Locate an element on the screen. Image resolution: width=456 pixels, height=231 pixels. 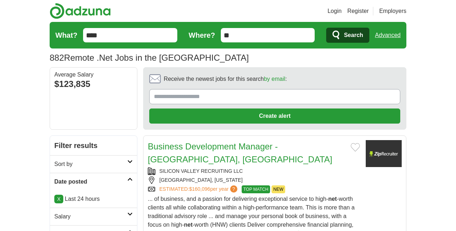
a: Salary is located at coordinates (93, 216).